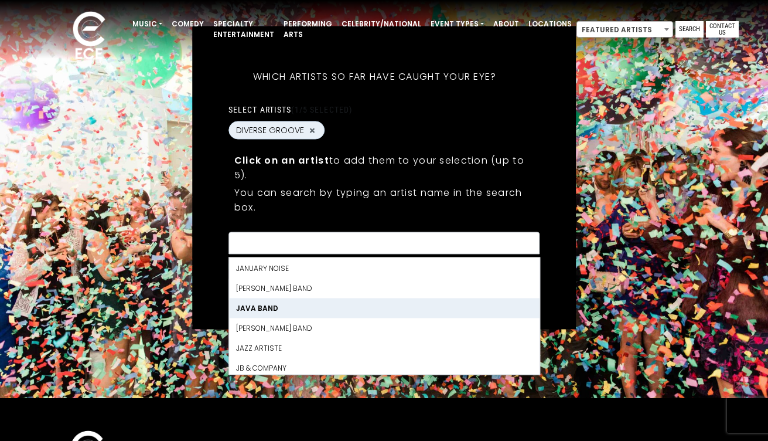  I want to click on a: About, so click(506, 24).